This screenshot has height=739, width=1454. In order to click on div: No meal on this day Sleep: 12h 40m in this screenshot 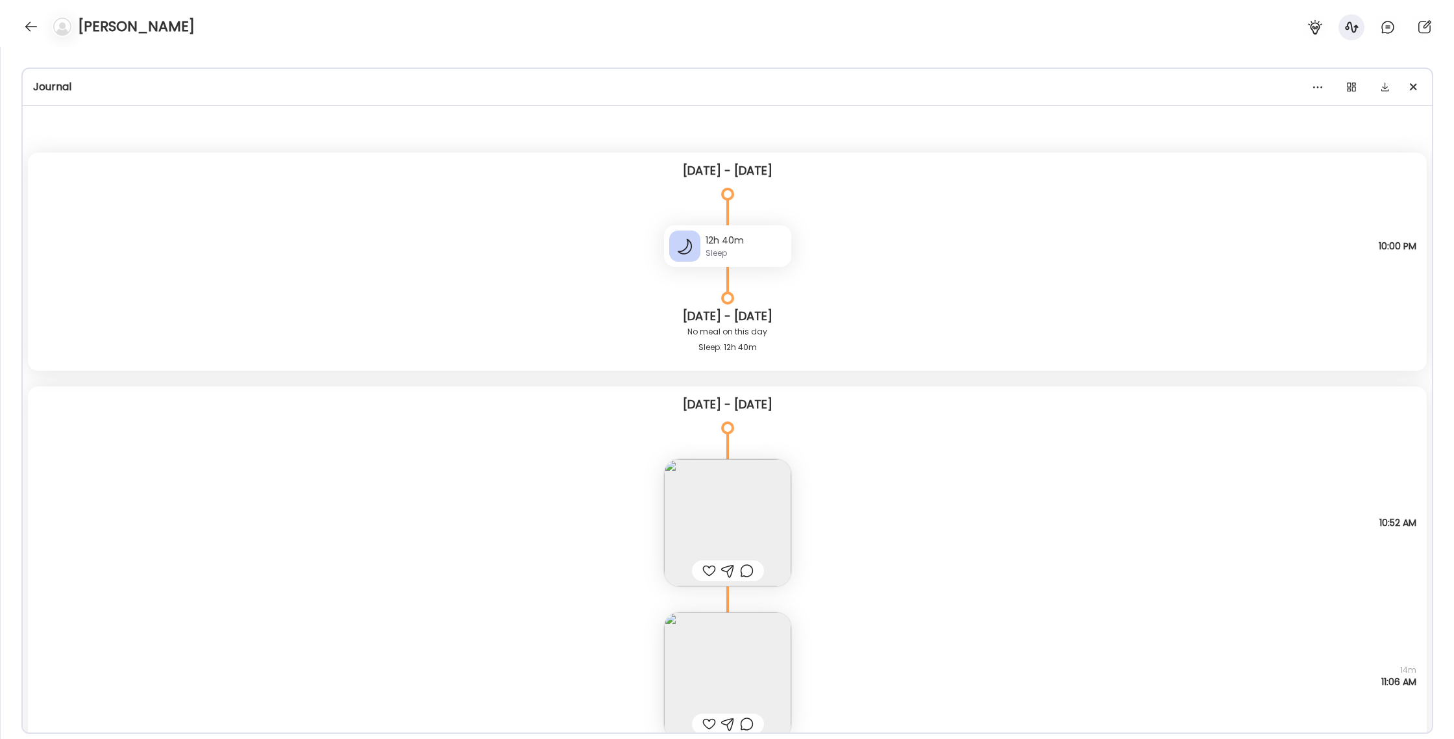, I will do `click(727, 340)`.